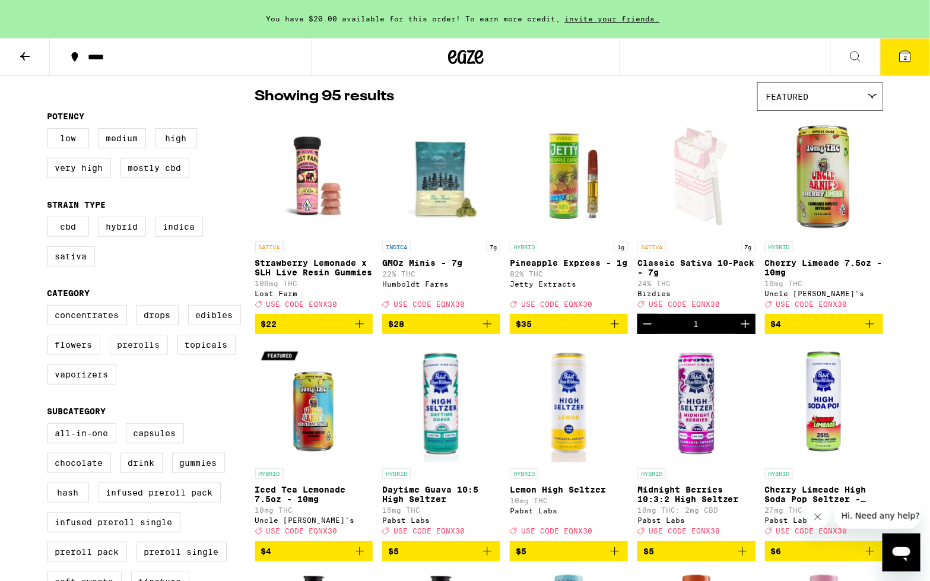 The width and height of the screenshot is (930, 581). I want to click on a: Open page for GMOz Minis - 7g from Humboldt Farms, so click(441, 216).